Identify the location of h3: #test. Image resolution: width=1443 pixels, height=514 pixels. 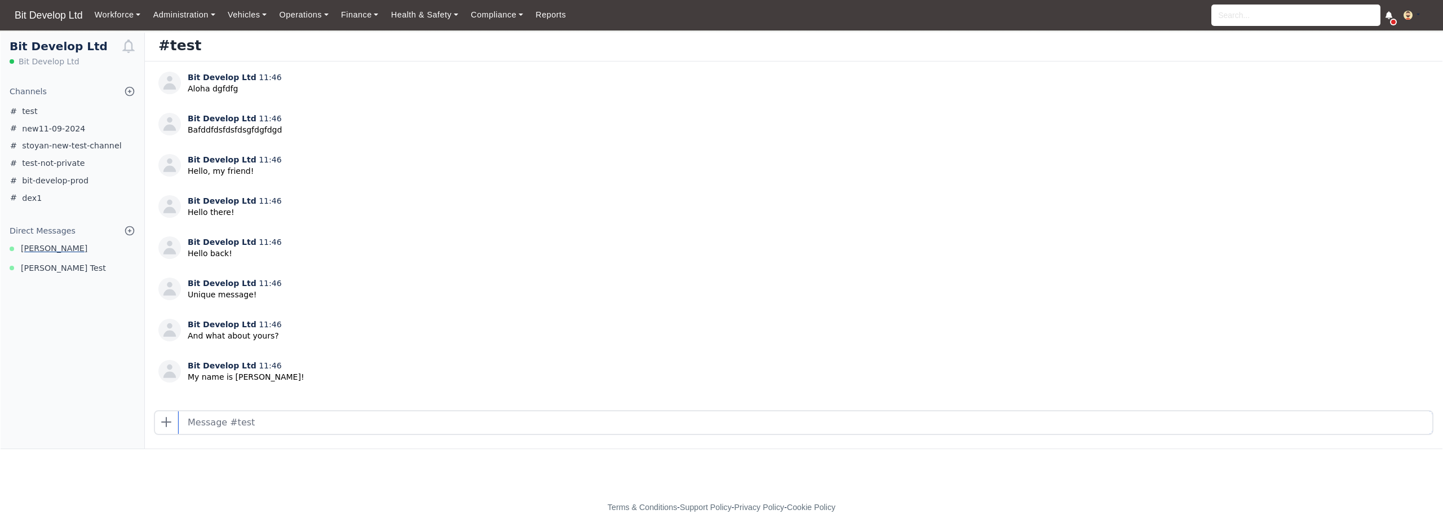
(180, 46).